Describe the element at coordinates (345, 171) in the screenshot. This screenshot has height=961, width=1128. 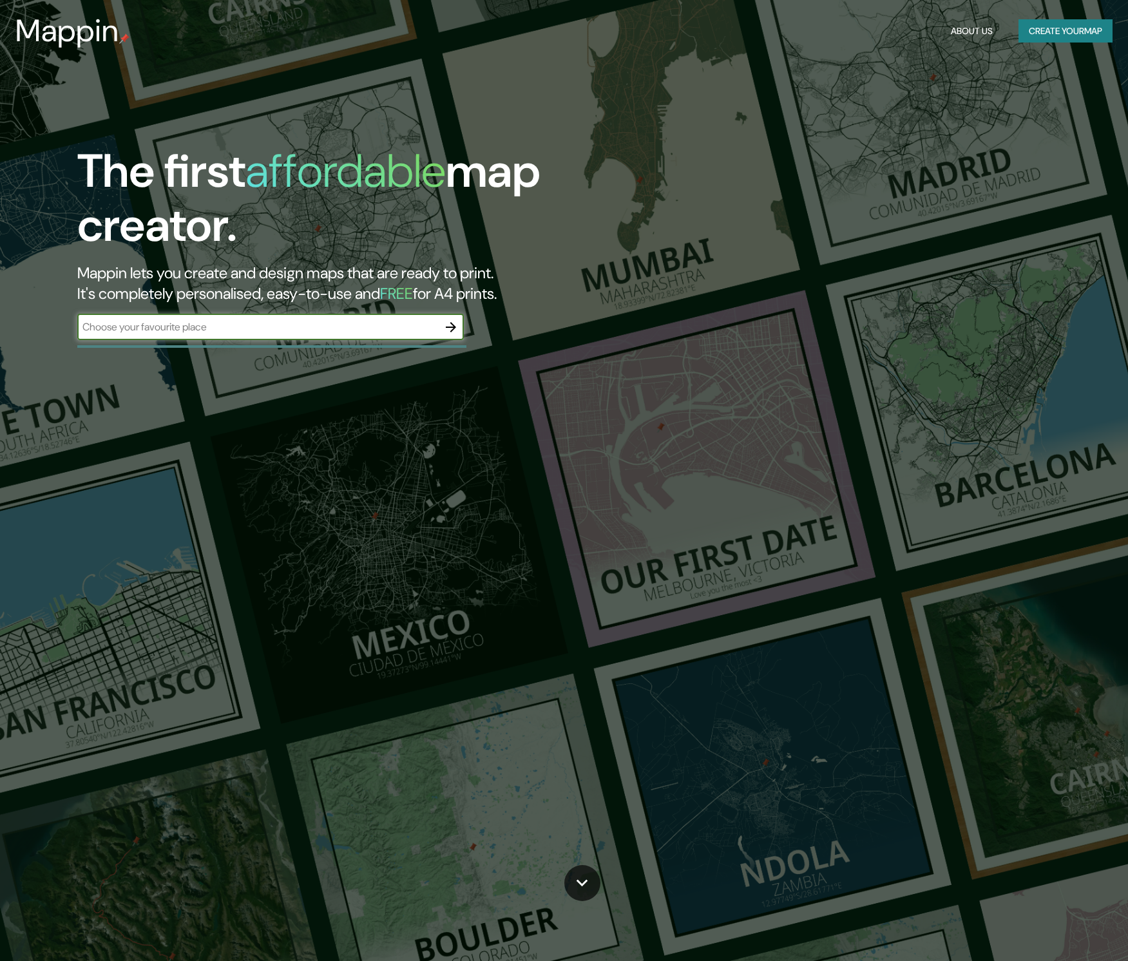
I see `h1: affordable` at that location.